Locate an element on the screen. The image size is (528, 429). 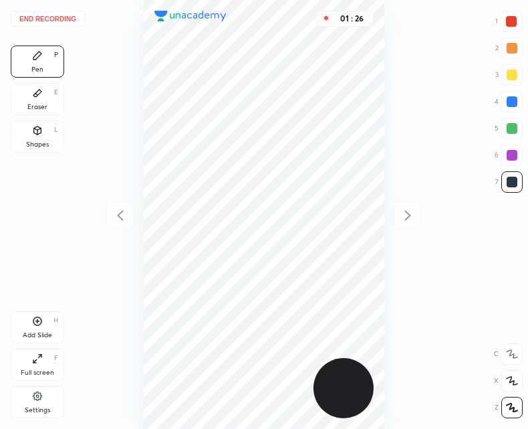
div: H is located at coordinates (56, 320).